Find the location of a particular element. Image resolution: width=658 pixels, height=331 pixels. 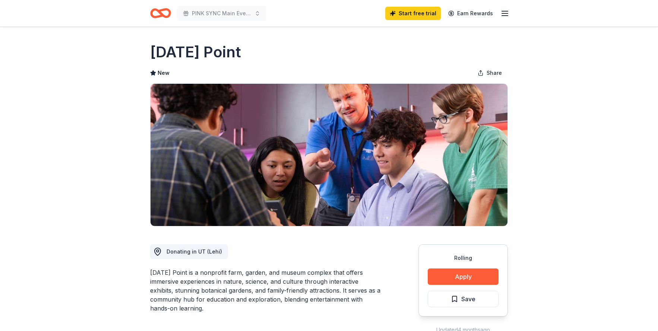

a: Home is located at coordinates (161, 13).